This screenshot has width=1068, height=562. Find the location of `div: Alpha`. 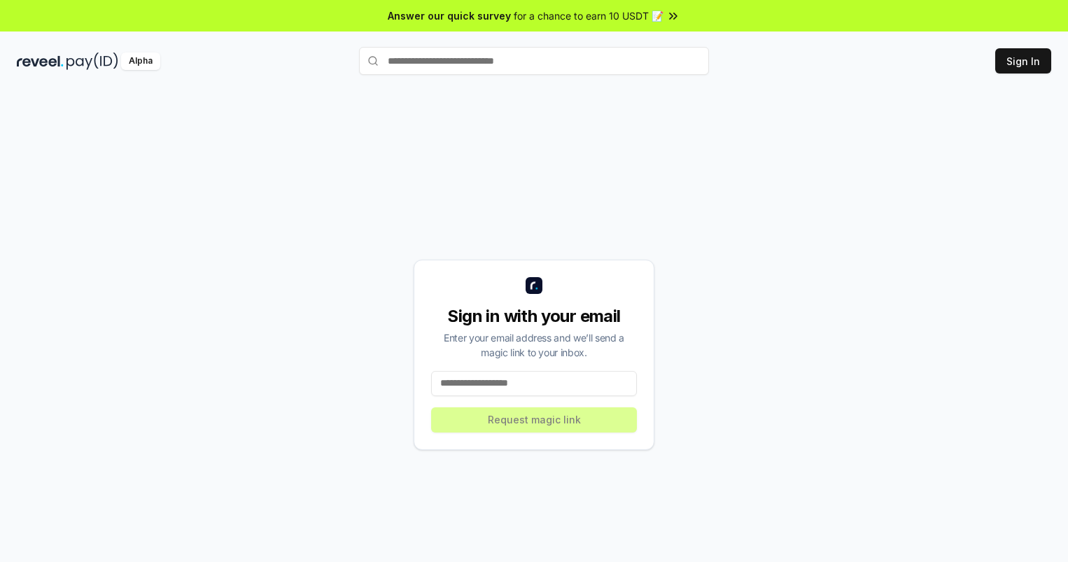

div: Alpha is located at coordinates (141, 61).